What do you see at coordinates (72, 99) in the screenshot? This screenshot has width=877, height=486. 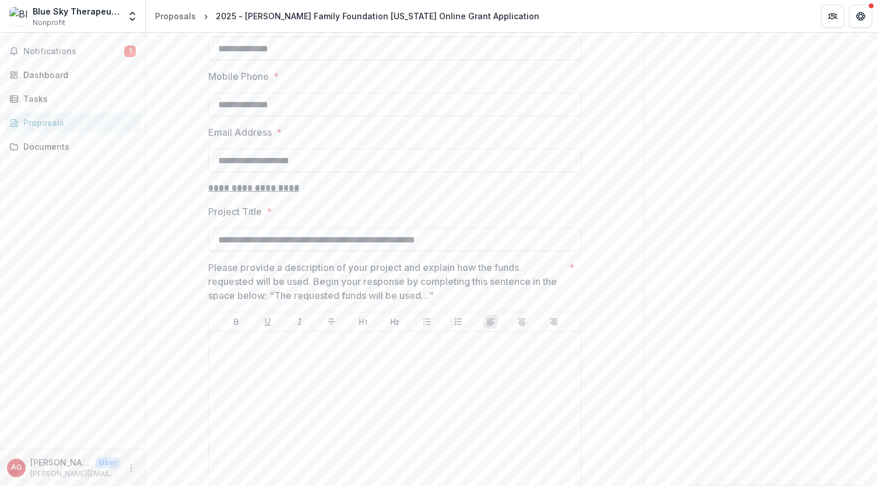 I see `a: Tasks` at bounding box center [72, 99].